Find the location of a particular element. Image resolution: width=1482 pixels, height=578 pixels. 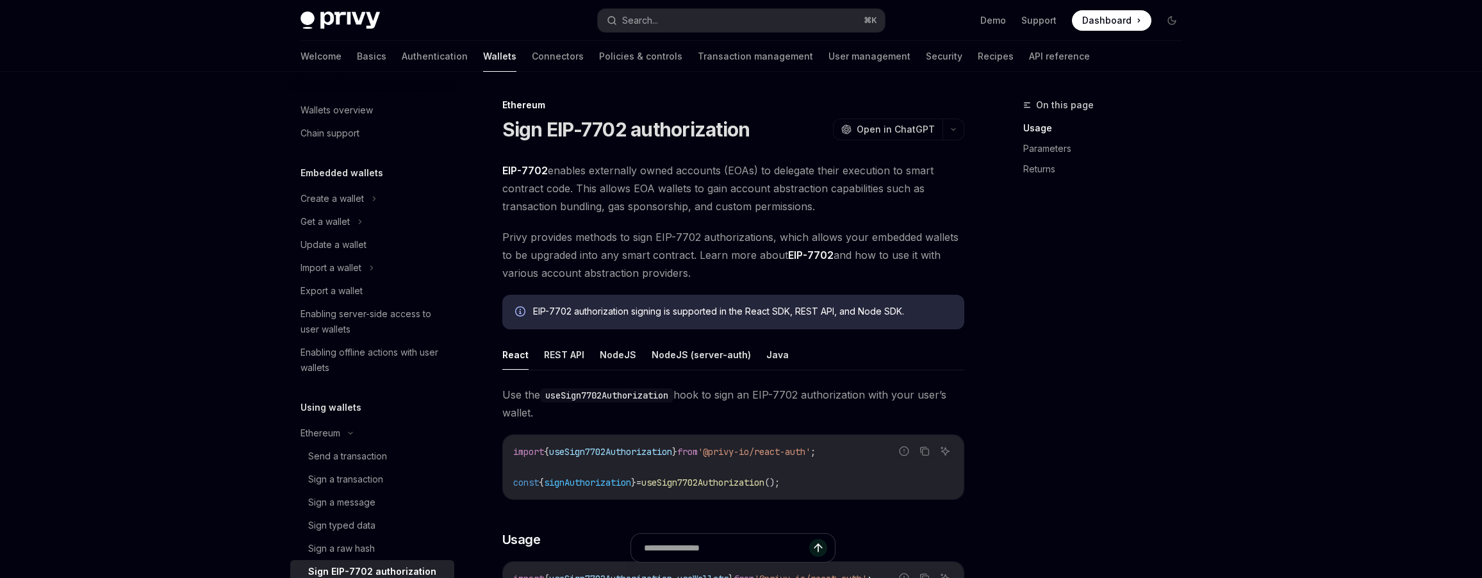

a: Sign a transaction is located at coordinates (372, 479).